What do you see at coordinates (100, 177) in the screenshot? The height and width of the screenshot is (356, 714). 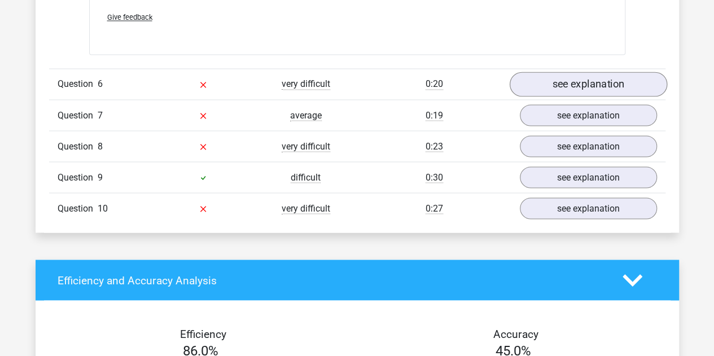 I see `span: 9` at bounding box center [100, 177].